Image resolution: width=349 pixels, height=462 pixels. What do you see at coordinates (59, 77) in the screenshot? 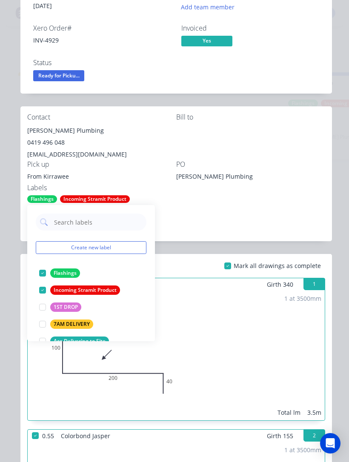
I see `button: Ready for Picku...` at bounding box center [59, 77].